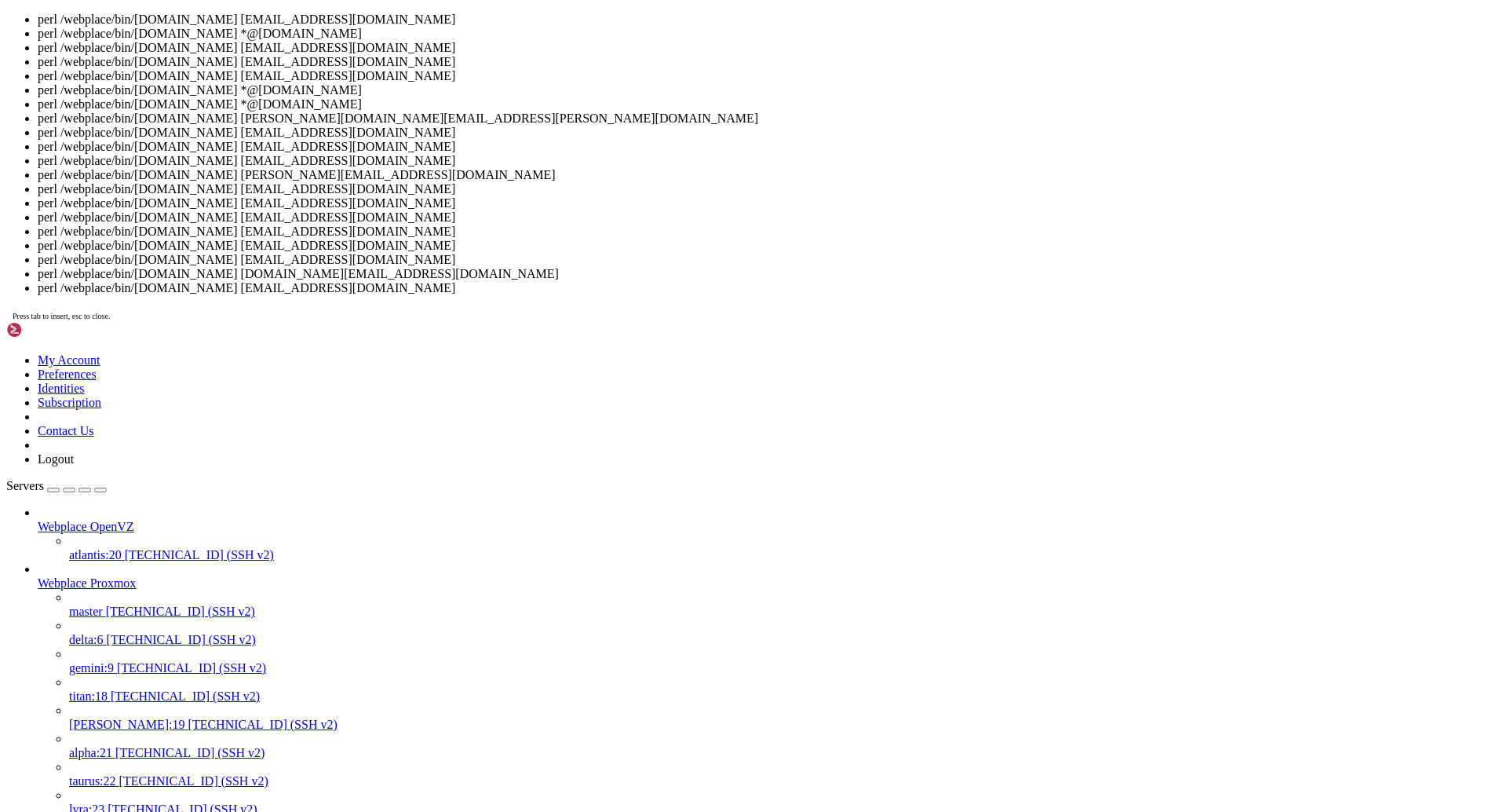 This screenshot has width=1507, height=812. What do you see at coordinates (66, 430) in the screenshot?
I see `a: Contact Us` at bounding box center [66, 430].